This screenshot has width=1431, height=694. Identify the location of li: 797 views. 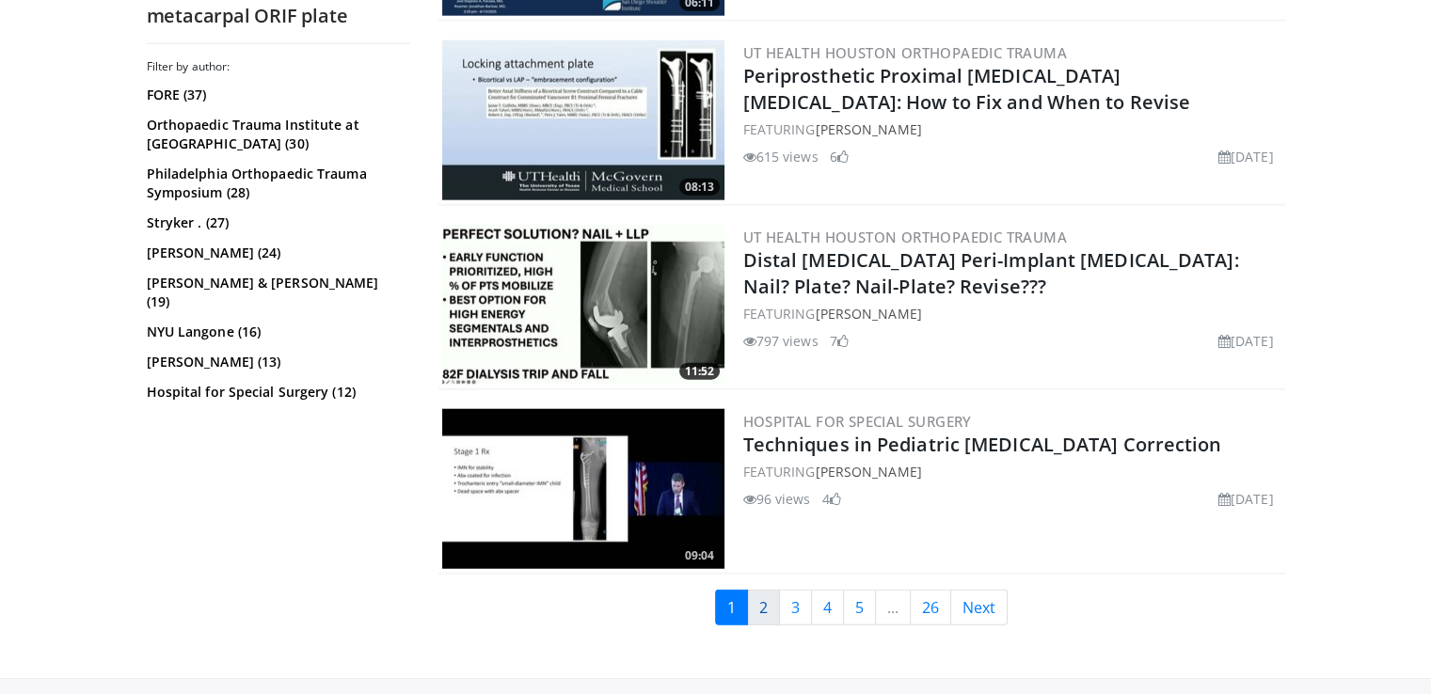
(781, 340).